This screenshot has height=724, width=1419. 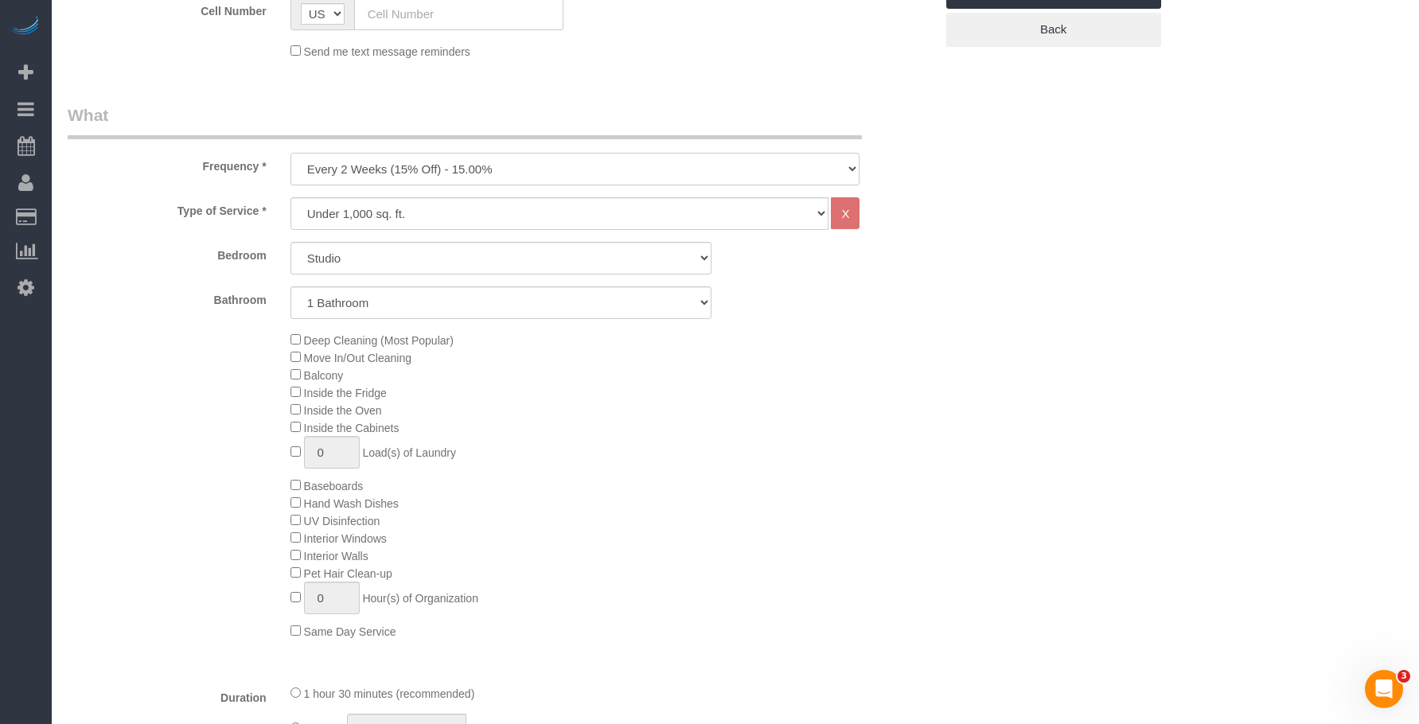 What do you see at coordinates (1054, 29) in the screenshot?
I see `a: Back` at bounding box center [1054, 29].